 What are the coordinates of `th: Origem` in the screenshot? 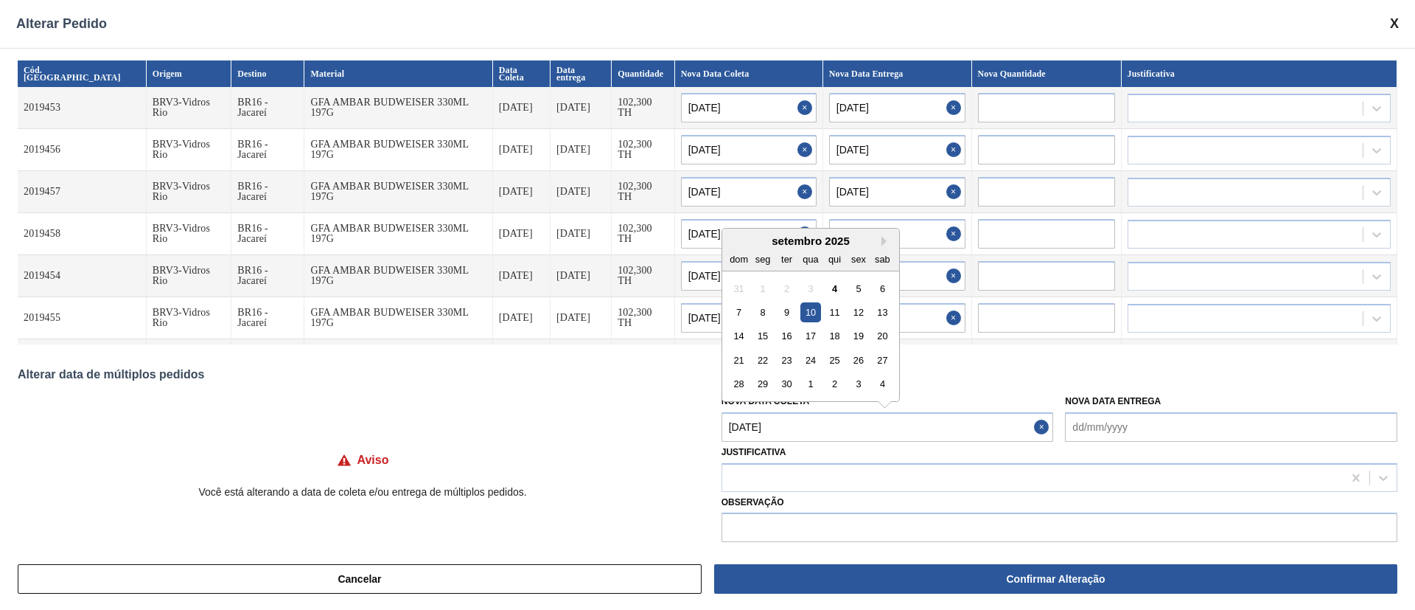 It's located at (189, 74).